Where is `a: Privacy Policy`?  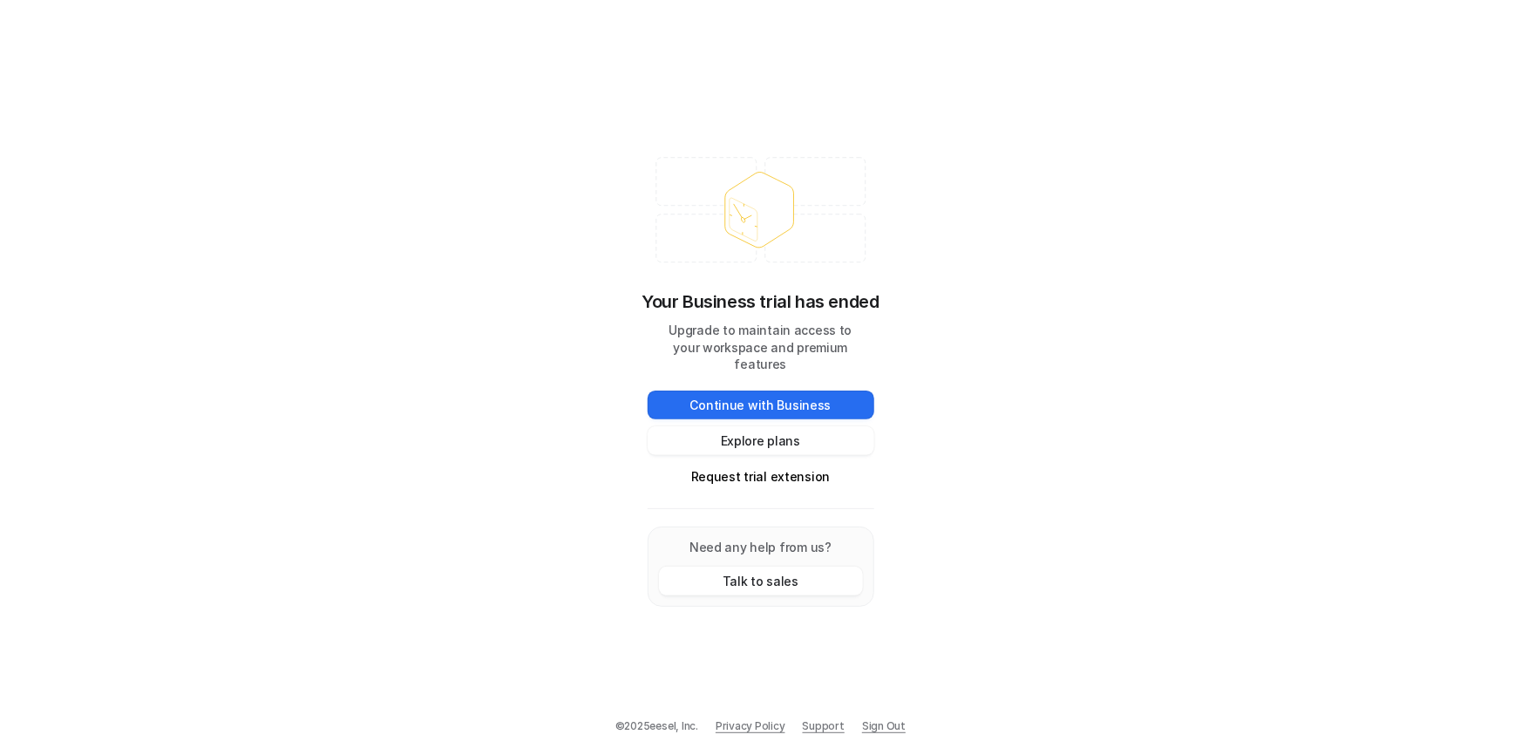 a: Privacy Policy is located at coordinates (751, 726).